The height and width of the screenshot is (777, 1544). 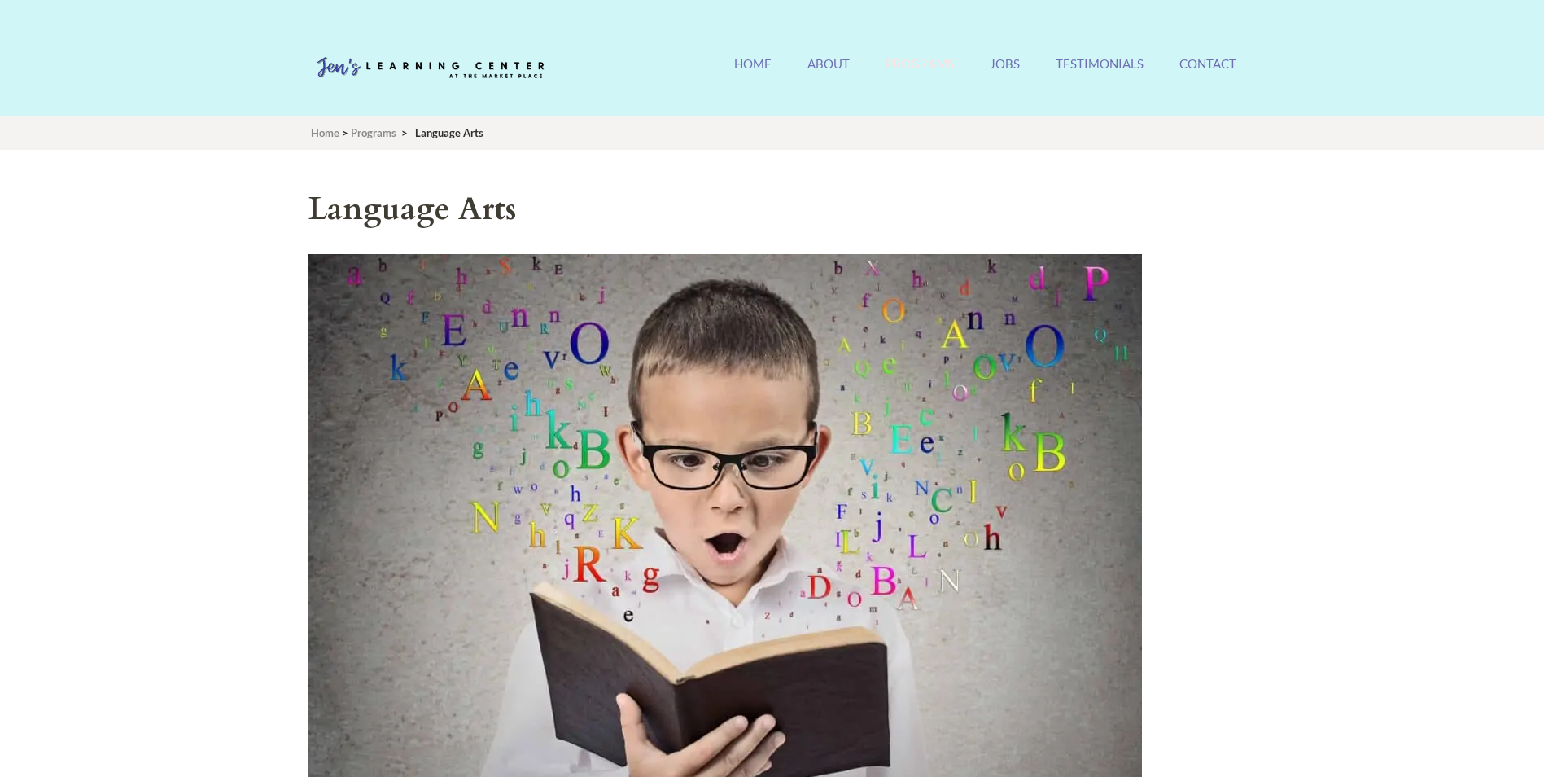 What do you see at coordinates (1100, 73) in the screenshot?
I see `a: Testimonials` at bounding box center [1100, 73].